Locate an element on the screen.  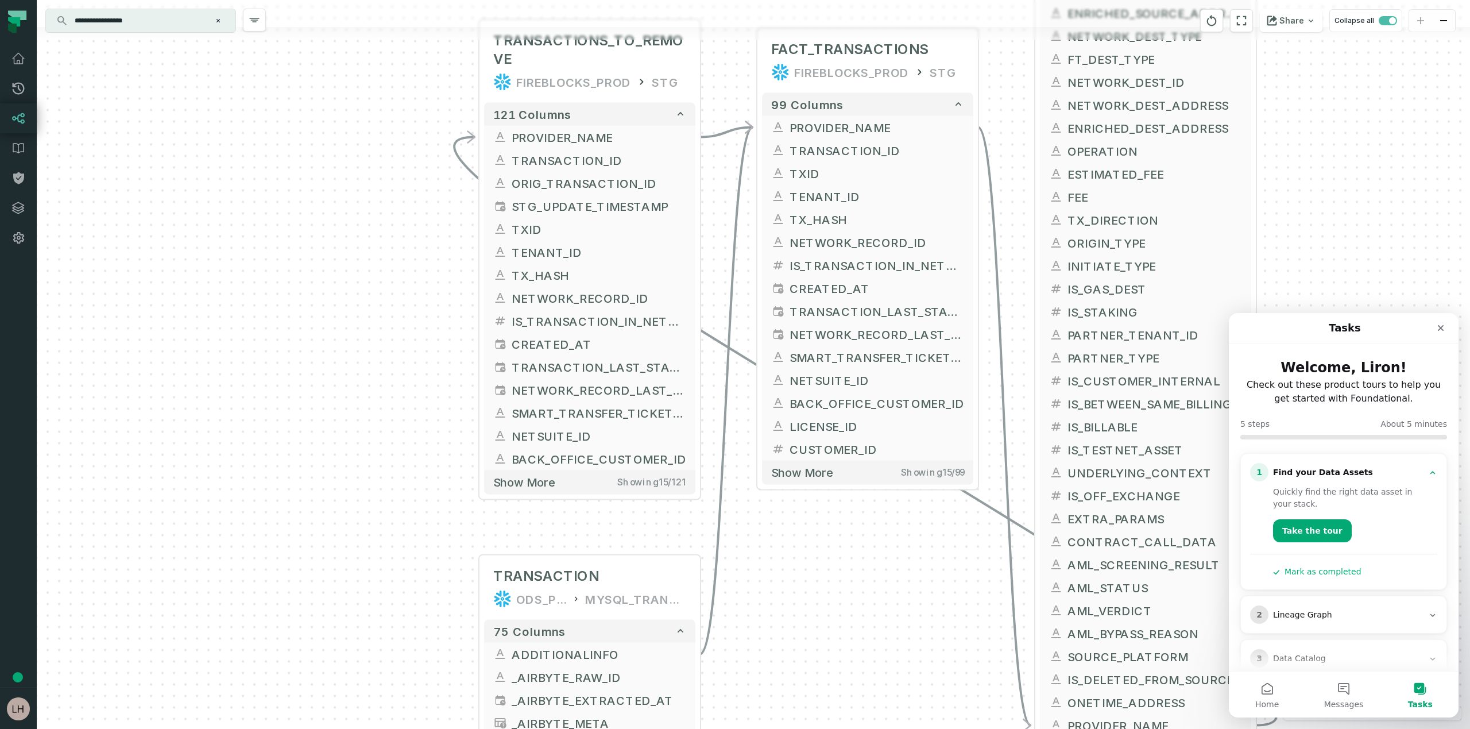
span: CONTRACT_CALL_DATA is located at coordinates (1155, 542).